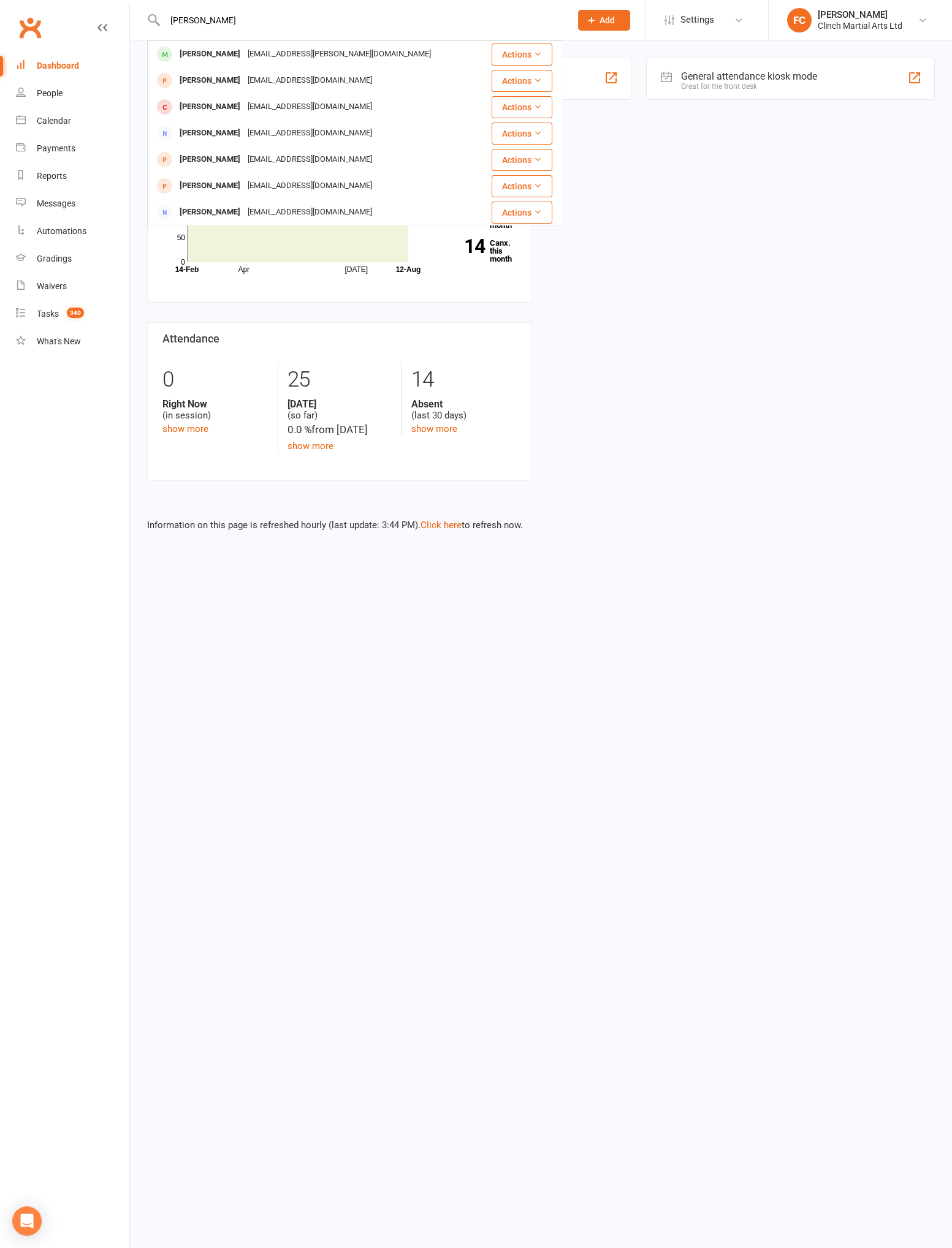  I want to click on div: Great for the front desk, so click(749, 87).